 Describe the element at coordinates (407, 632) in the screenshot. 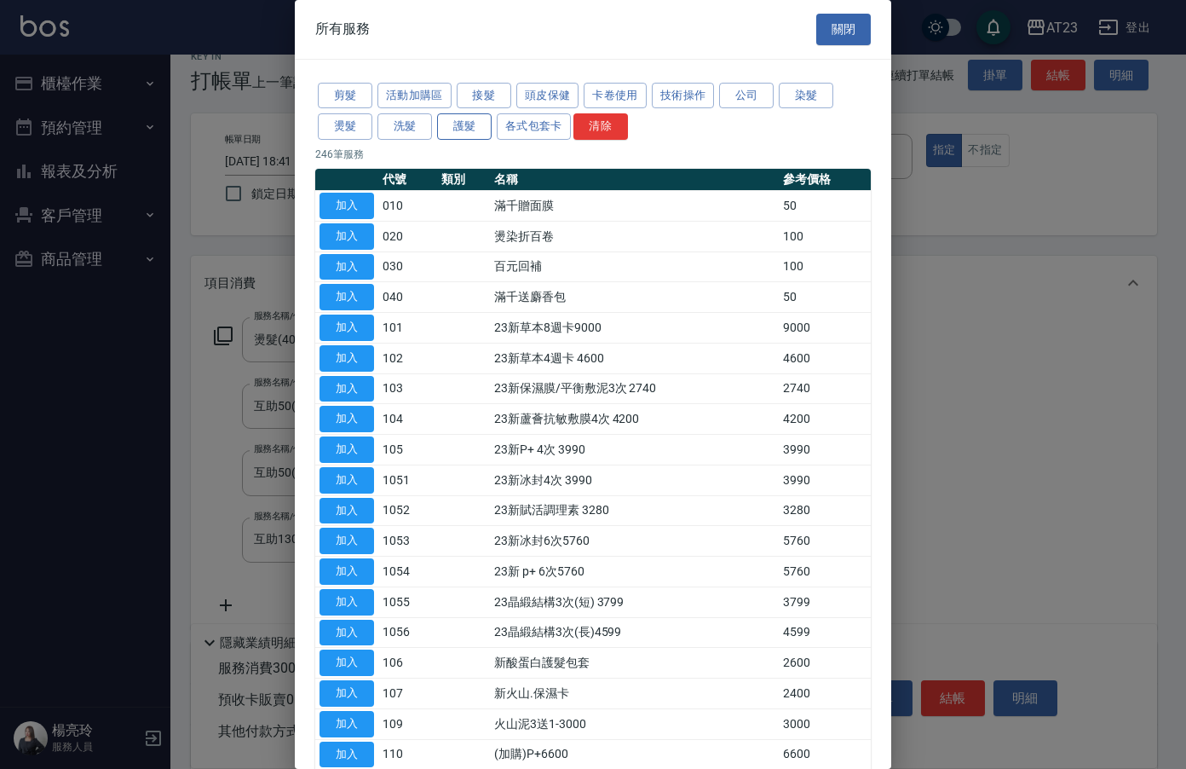

I see `td: 1056` at that location.